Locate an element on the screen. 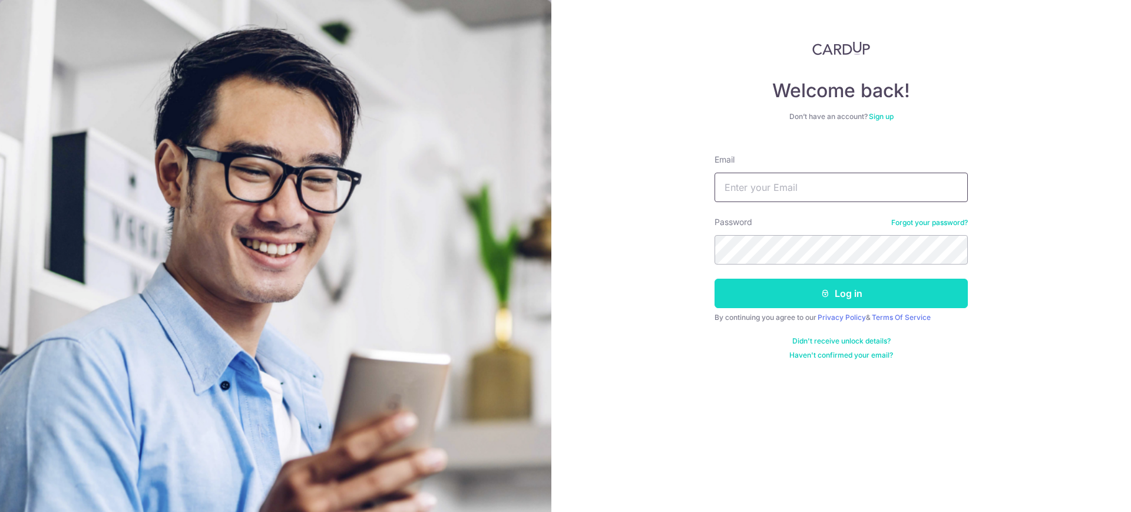 The width and height of the screenshot is (1131, 512). a: Sign up is located at coordinates (881, 116).